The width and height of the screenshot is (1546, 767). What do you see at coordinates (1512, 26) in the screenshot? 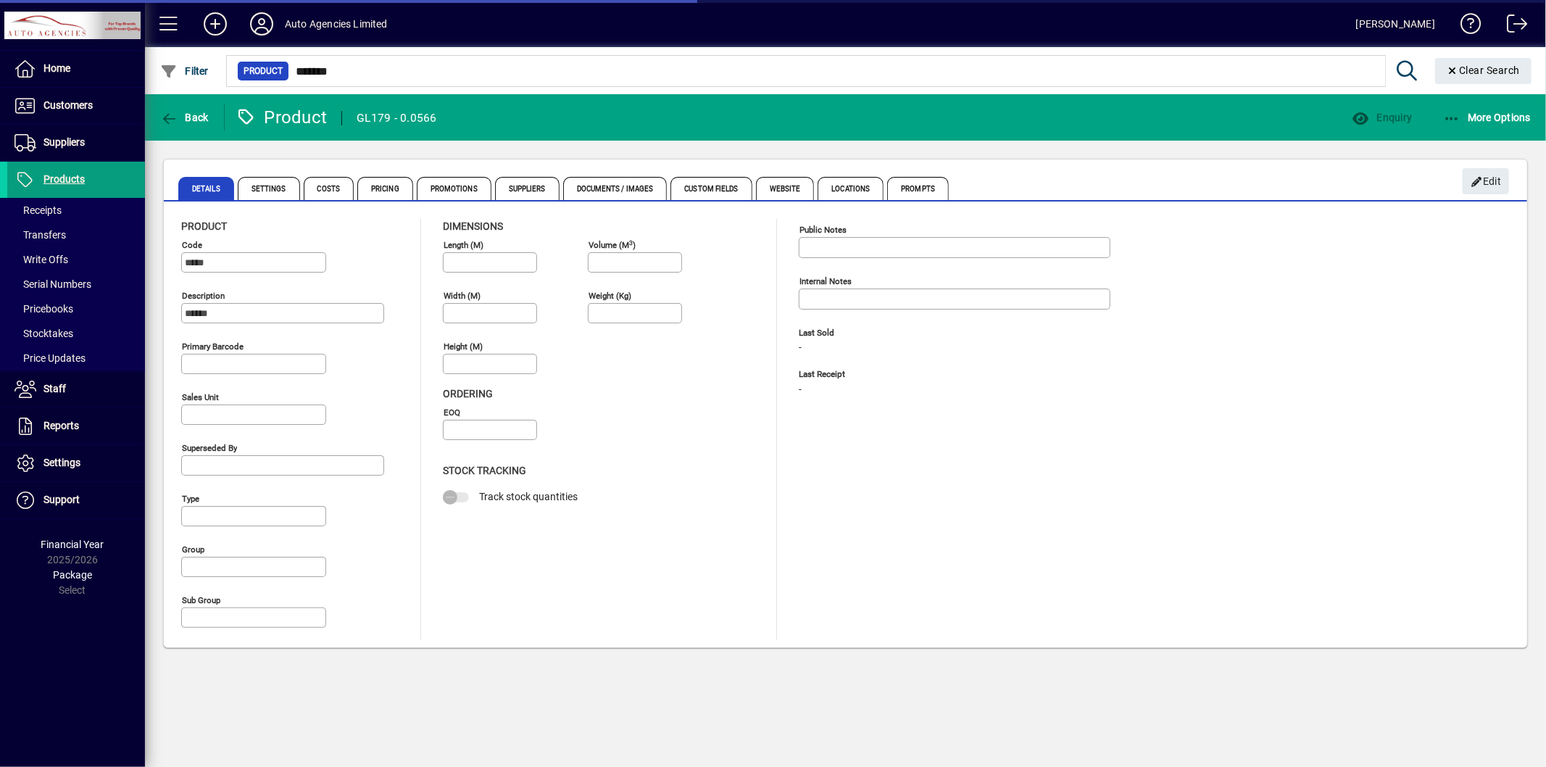
I see `a: Logout` at bounding box center [1512, 26].